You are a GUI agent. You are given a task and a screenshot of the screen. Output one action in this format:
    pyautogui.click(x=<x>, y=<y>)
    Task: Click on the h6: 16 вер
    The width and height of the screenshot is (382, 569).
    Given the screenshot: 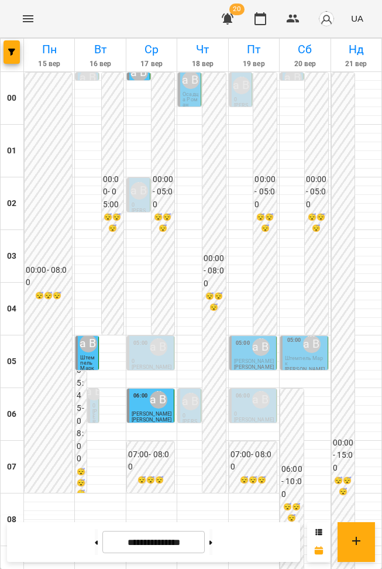 What is the action you would take?
    pyautogui.click(x=100, y=64)
    